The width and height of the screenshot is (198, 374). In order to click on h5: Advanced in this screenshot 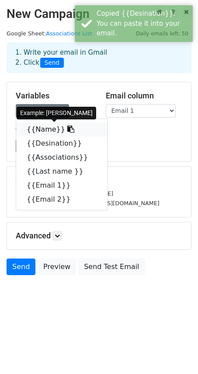, I will do `click(99, 236)`.